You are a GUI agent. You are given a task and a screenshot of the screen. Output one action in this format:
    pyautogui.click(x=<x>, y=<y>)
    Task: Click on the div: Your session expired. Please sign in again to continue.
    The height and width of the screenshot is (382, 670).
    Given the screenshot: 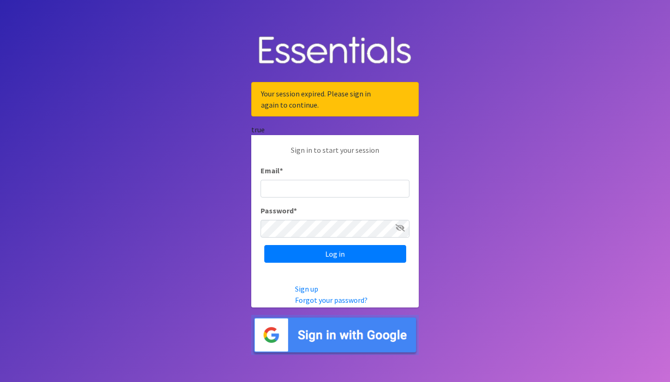 What is the action you would take?
    pyautogui.click(x=335, y=99)
    